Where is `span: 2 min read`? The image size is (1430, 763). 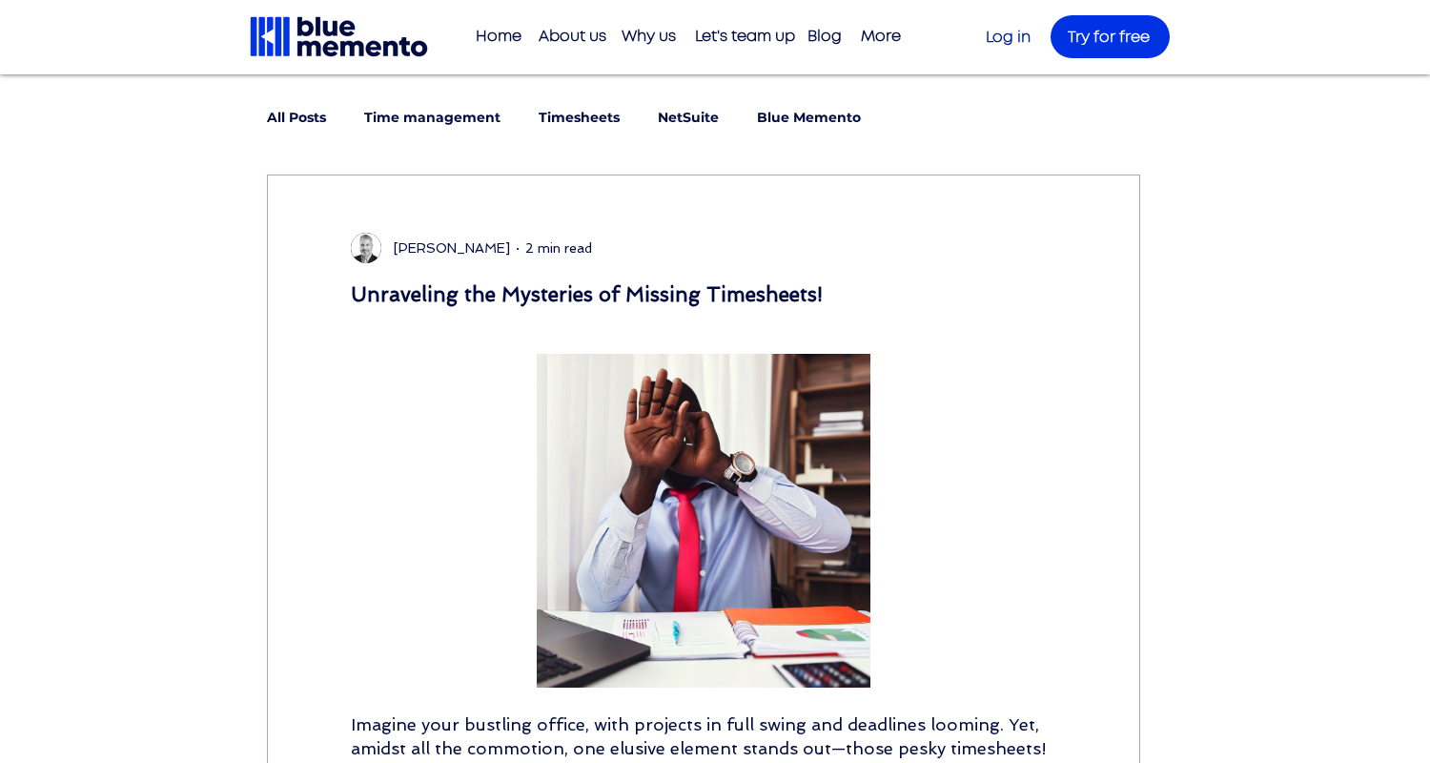
span: 2 min read is located at coordinates (559, 248).